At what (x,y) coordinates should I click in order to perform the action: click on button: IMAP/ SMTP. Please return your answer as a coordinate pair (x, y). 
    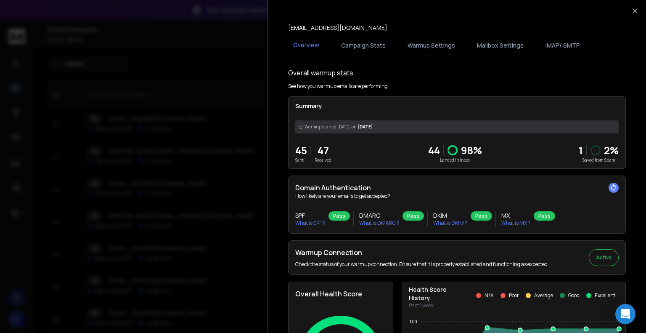
    Looking at the image, I should click on (563, 45).